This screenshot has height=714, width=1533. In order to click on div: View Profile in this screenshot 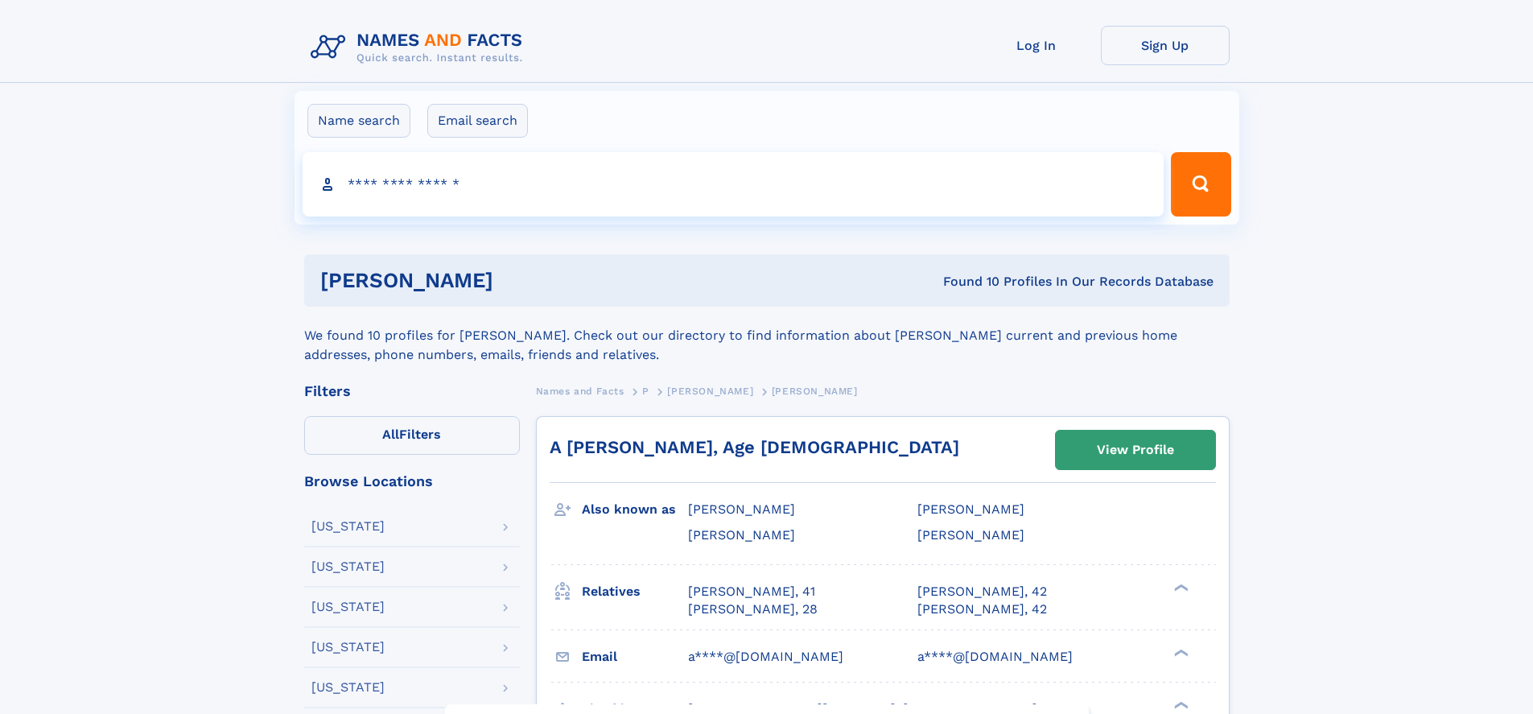, I will do `click(1136, 450)`.